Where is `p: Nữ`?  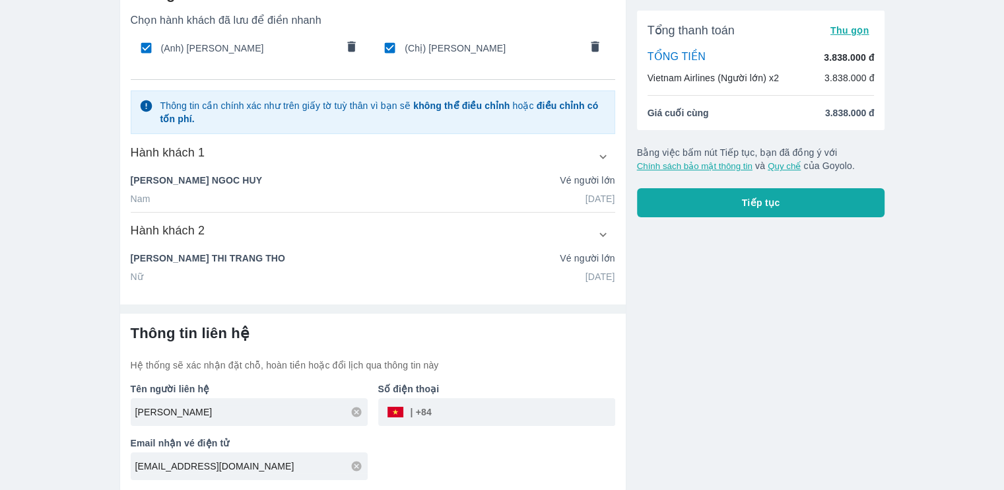
p: Nữ is located at coordinates (137, 277).